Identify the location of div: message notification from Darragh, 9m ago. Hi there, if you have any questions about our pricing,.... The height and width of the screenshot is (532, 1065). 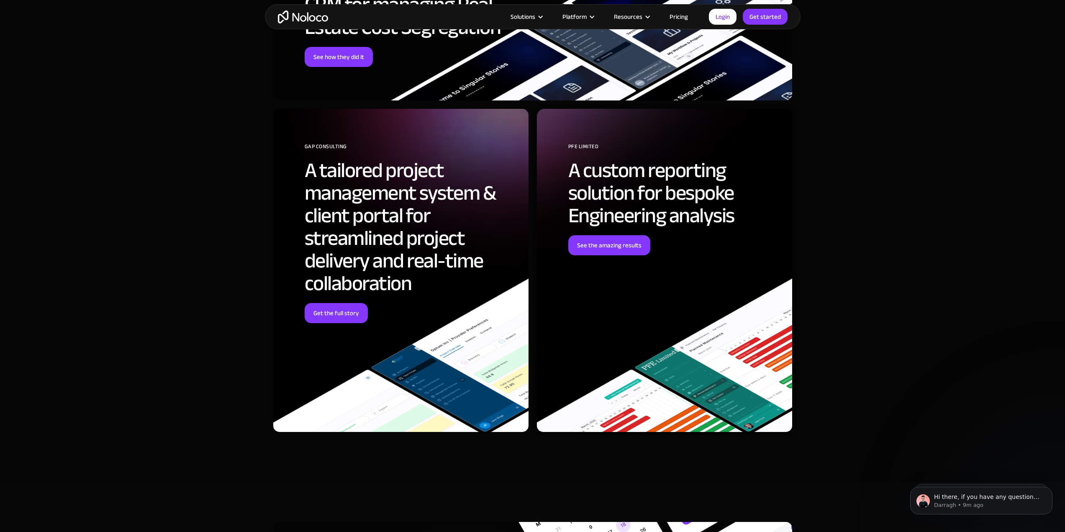
(84, 31).